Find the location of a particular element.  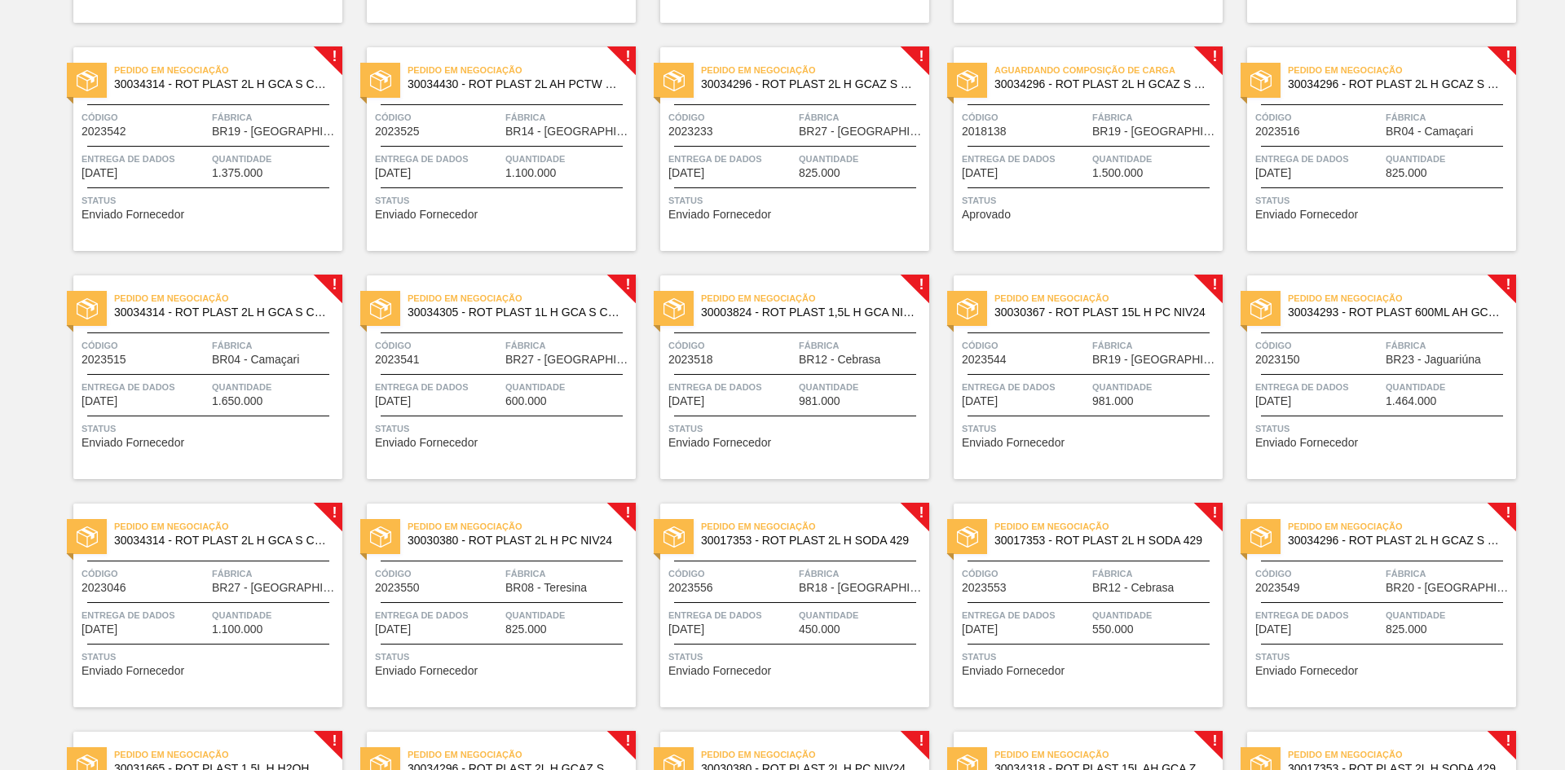

span: 30034293 - ROT PLAST 600ML AH GCAZ S CLAIM NIV25 is located at coordinates (1395, 312).